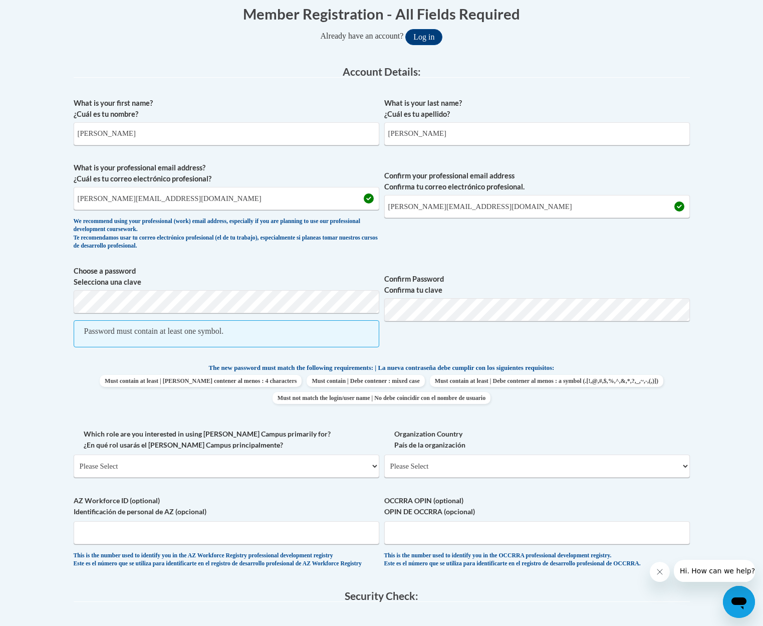 This screenshot has height=626, width=763. What do you see at coordinates (382, 368) in the screenshot?
I see `span: The new password must match the following requirements: | La nueva contraseña debe cumplir con lo...` at bounding box center [382, 368].